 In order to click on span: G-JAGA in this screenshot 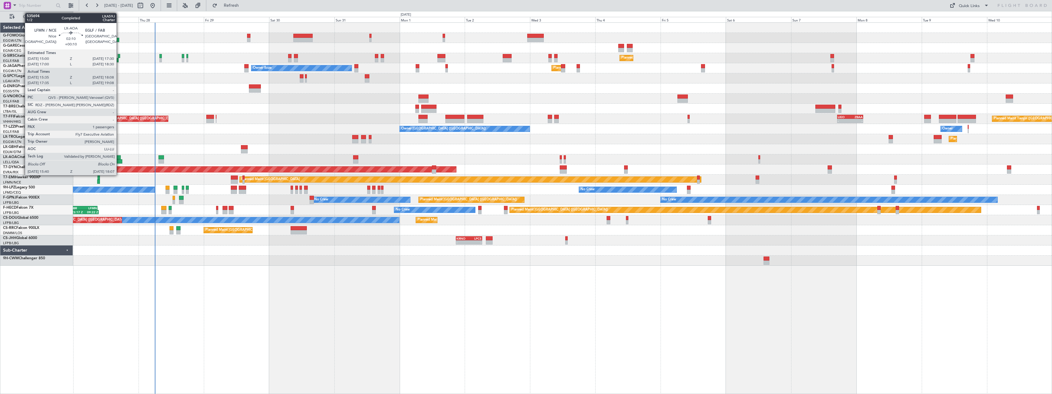, I will do `click(10, 66)`.